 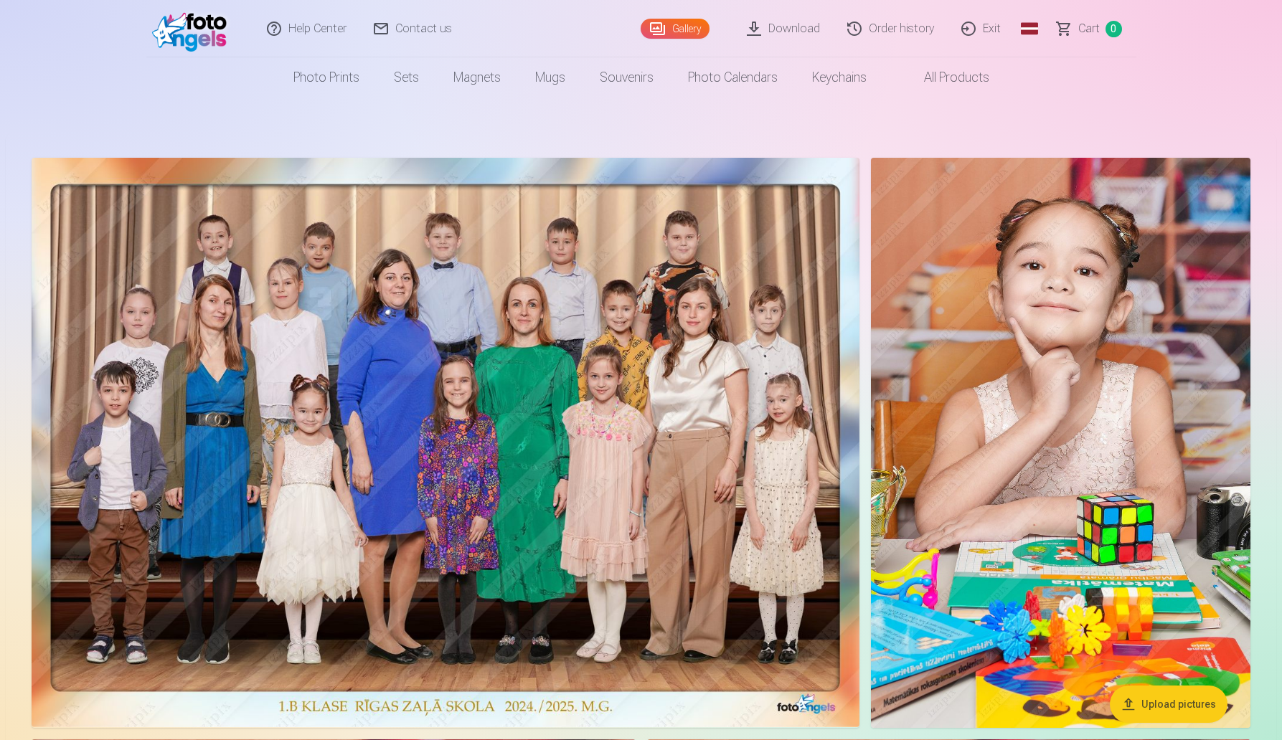 What do you see at coordinates (1089, 28) in the screenshot?
I see `font: Cart` at bounding box center [1089, 28].